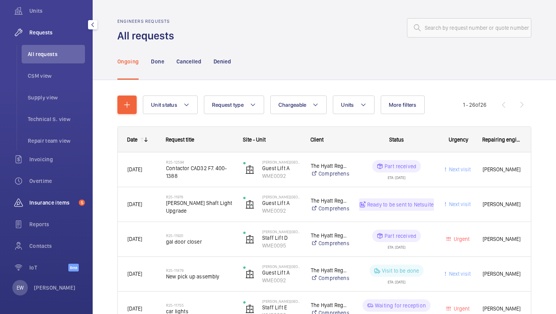 The image size is (556, 314). What do you see at coordinates (180, 139) in the screenshot?
I see `span: Request title` at bounding box center [180, 139].